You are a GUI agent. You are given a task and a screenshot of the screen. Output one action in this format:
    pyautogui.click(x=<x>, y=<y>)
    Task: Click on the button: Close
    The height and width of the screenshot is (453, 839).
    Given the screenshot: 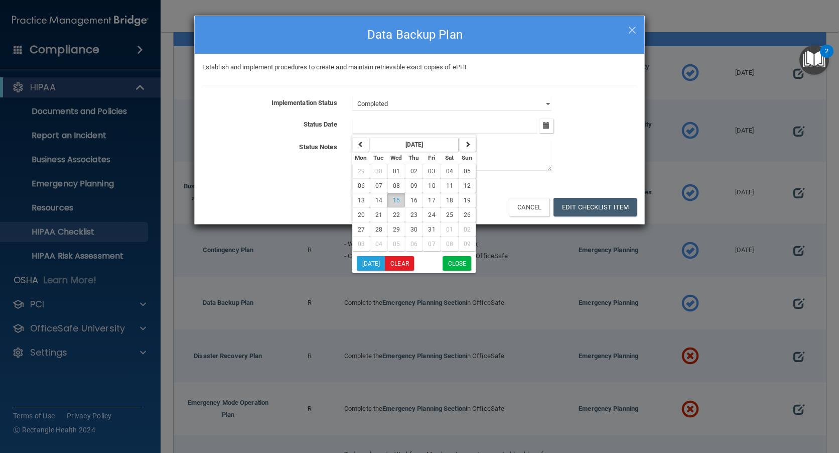 What is the action you would take?
    pyautogui.click(x=457, y=263)
    